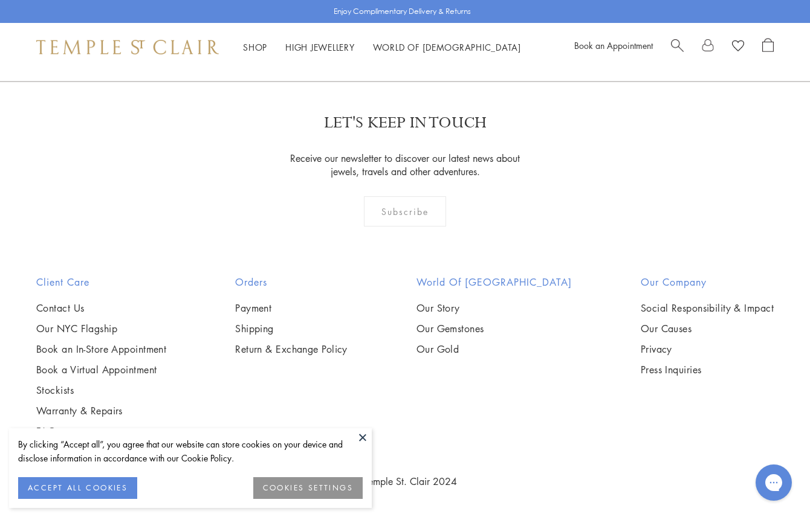  I want to click on img: Temple St. Clair, so click(127, 47).